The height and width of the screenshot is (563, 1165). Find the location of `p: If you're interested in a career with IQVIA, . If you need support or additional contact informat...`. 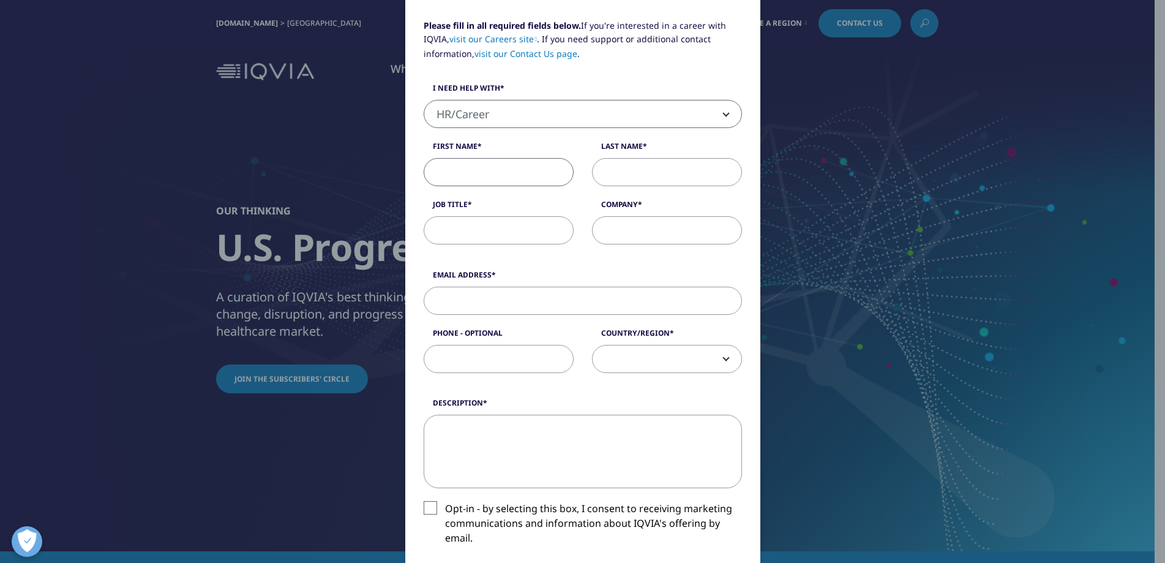

p: If you're interested in a career with IQVIA, . If you need support or additional contact informat... is located at coordinates (583, 44).